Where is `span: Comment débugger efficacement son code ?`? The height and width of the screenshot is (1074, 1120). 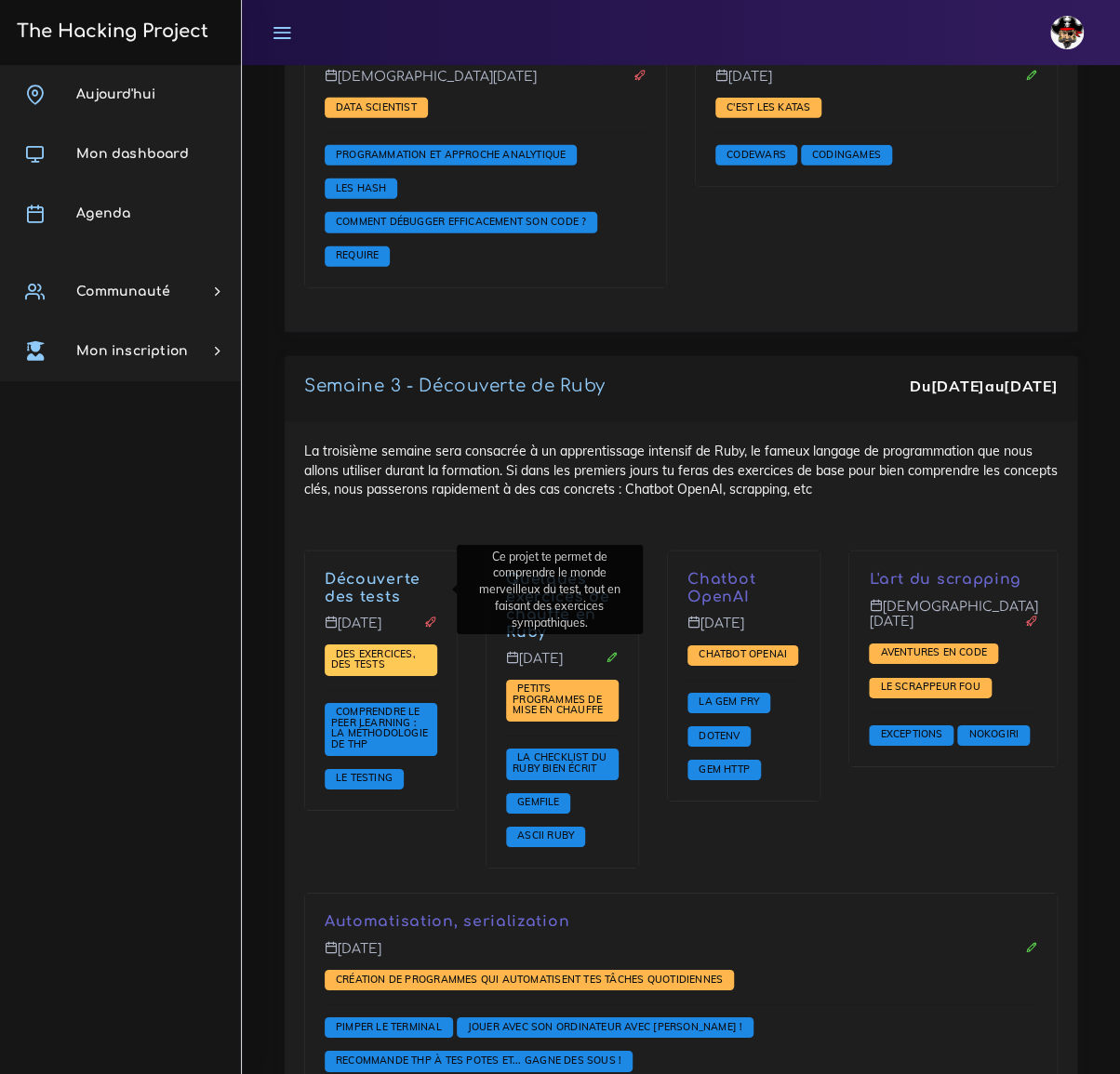 span: Comment débugger efficacement son code ? is located at coordinates (460, 221).